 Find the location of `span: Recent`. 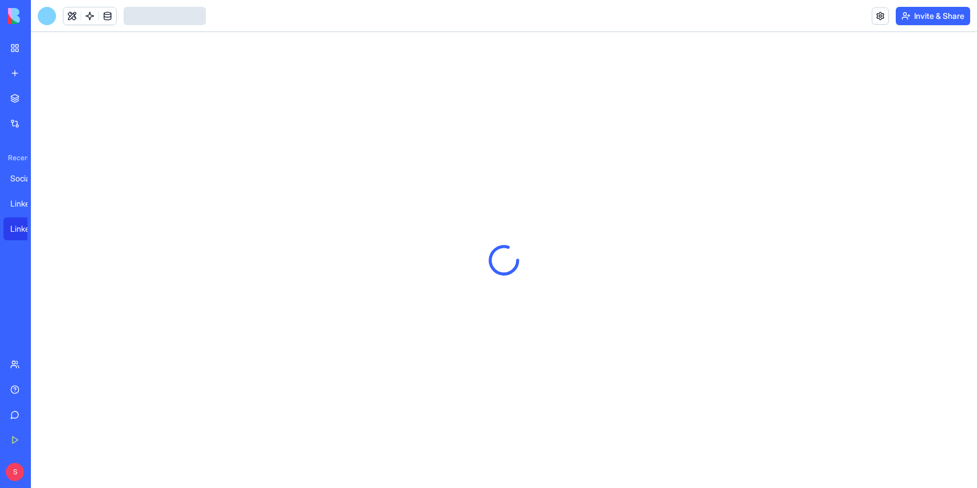

span: Recent is located at coordinates (15, 158).